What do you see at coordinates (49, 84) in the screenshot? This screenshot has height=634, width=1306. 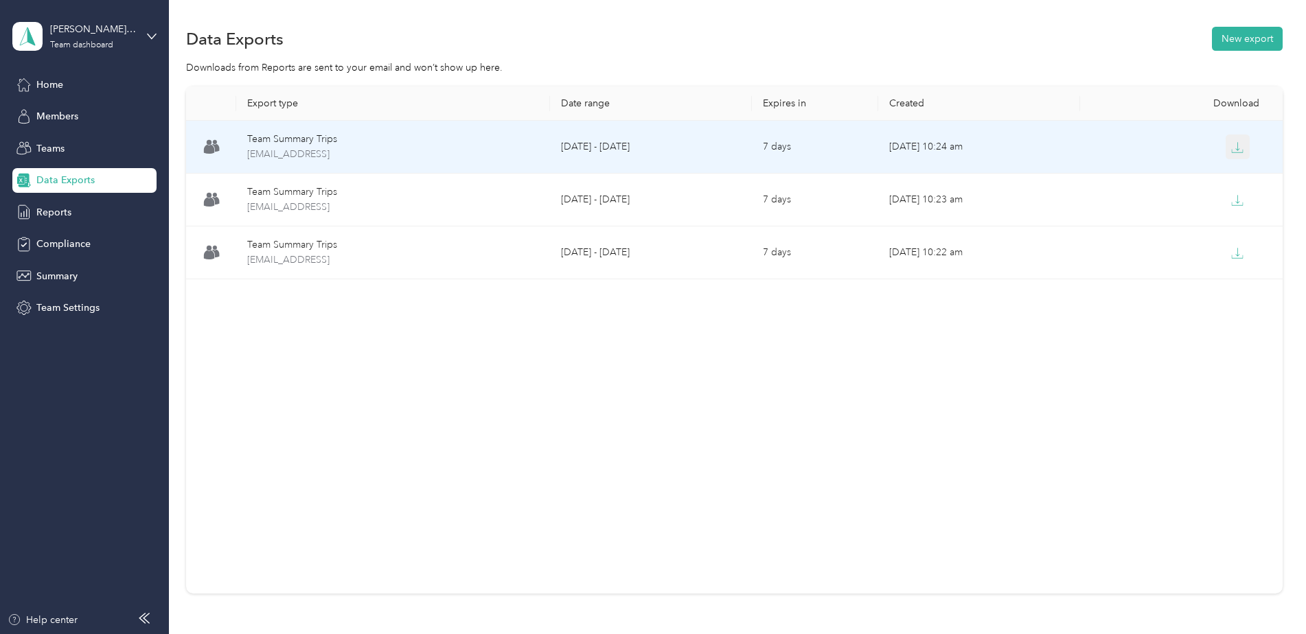 I see `span: Home` at bounding box center [49, 84].